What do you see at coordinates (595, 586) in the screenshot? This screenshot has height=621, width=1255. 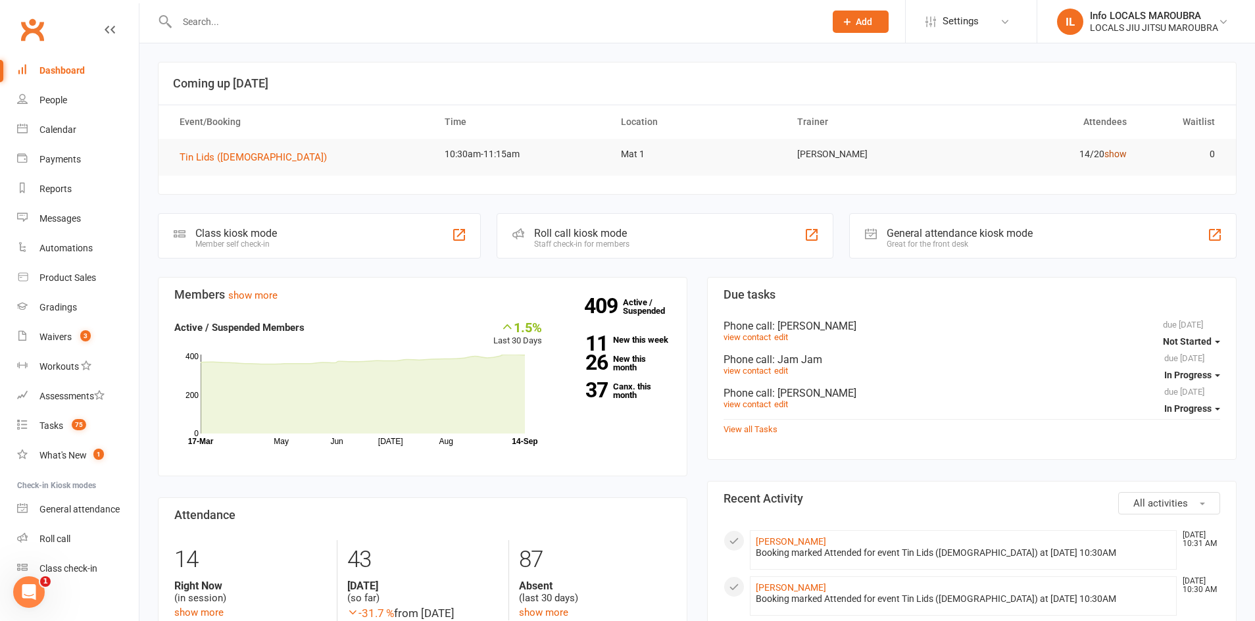 I see `strong: Absent` at bounding box center [595, 586].